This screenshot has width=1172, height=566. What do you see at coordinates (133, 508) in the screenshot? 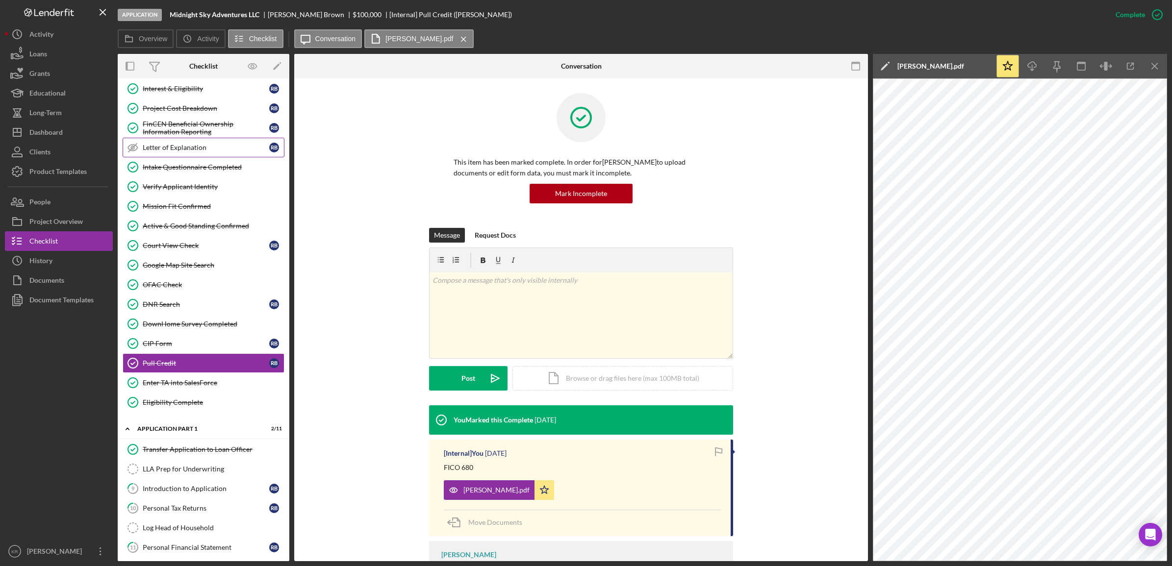
I see `tspan: 10` at bounding box center [133, 508].